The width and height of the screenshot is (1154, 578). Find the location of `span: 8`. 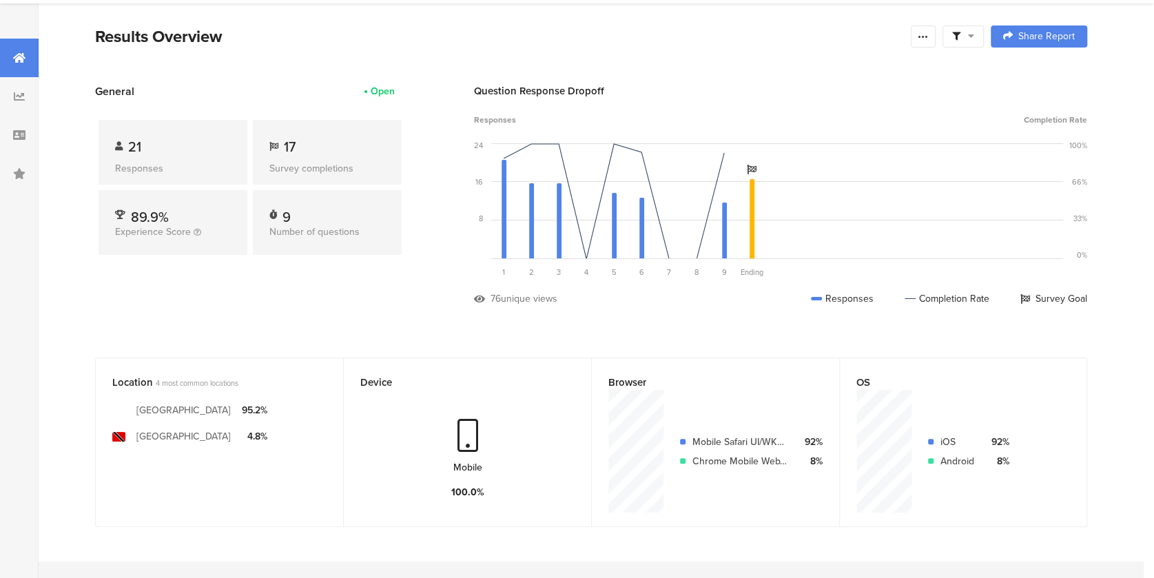

span: 8 is located at coordinates (697, 272).